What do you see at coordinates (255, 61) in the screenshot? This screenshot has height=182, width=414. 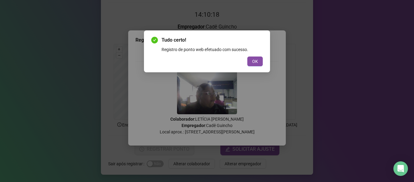 I see `button: OK` at bounding box center [255, 61].